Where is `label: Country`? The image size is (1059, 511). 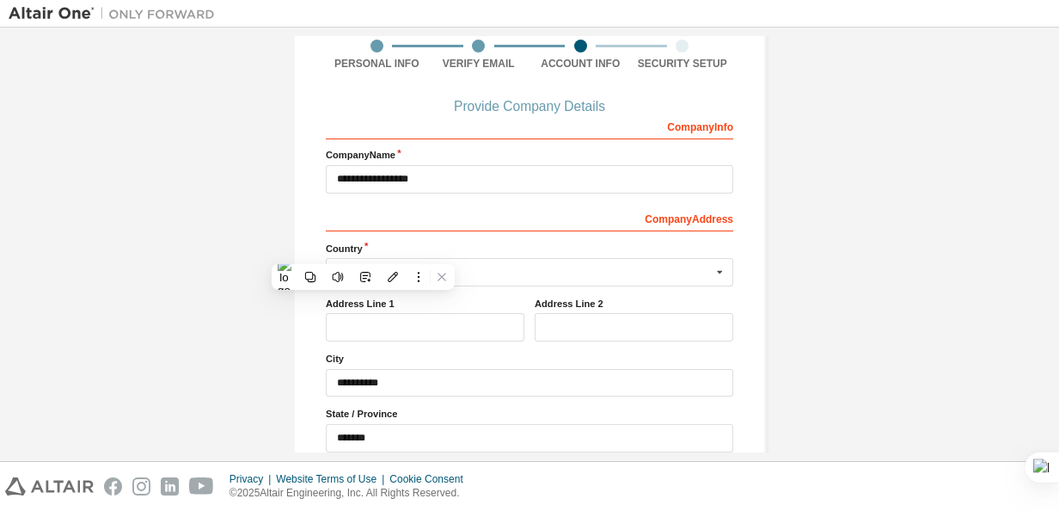
label: Country is located at coordinates (530, 248).